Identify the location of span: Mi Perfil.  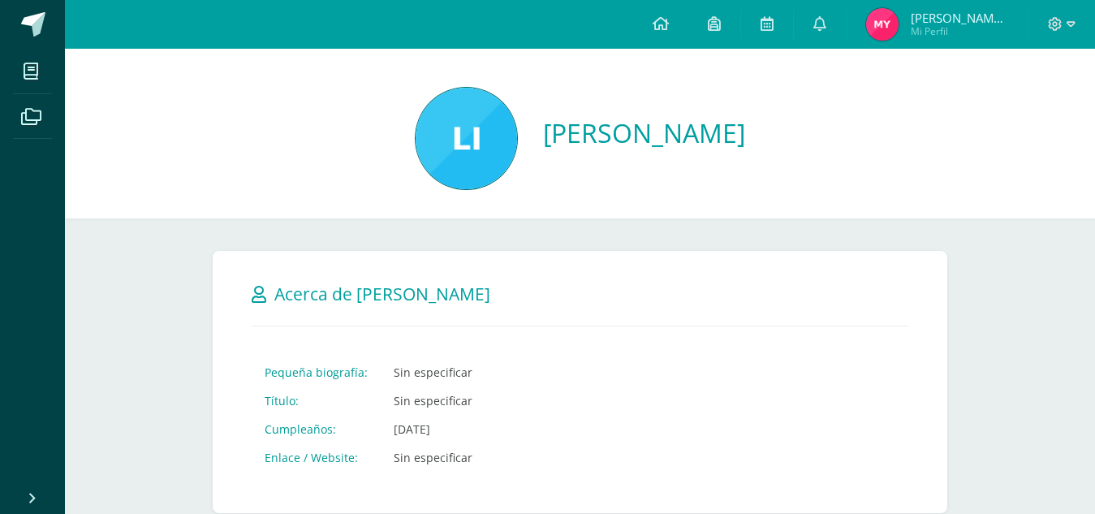
(960, 31).